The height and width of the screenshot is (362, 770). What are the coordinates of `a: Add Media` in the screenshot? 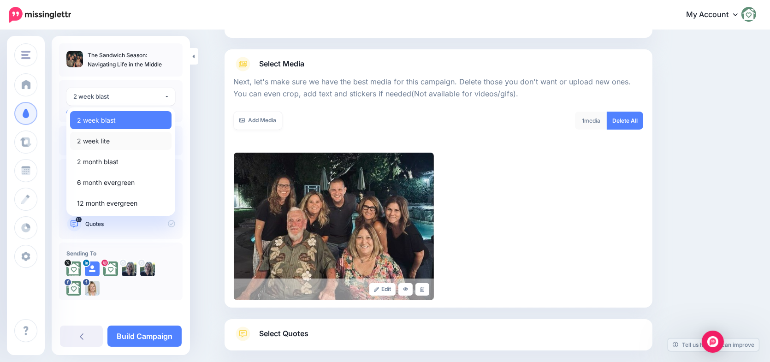 It's located at (258, 120).